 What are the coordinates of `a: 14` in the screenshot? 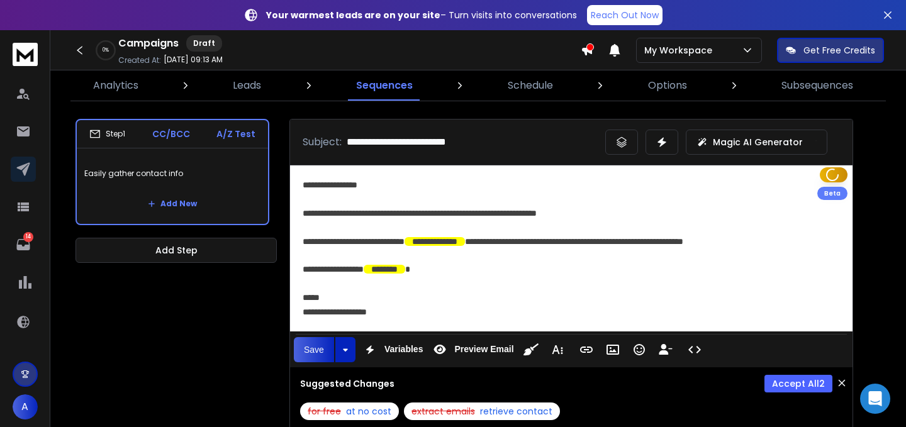 It's located at (23, 245).